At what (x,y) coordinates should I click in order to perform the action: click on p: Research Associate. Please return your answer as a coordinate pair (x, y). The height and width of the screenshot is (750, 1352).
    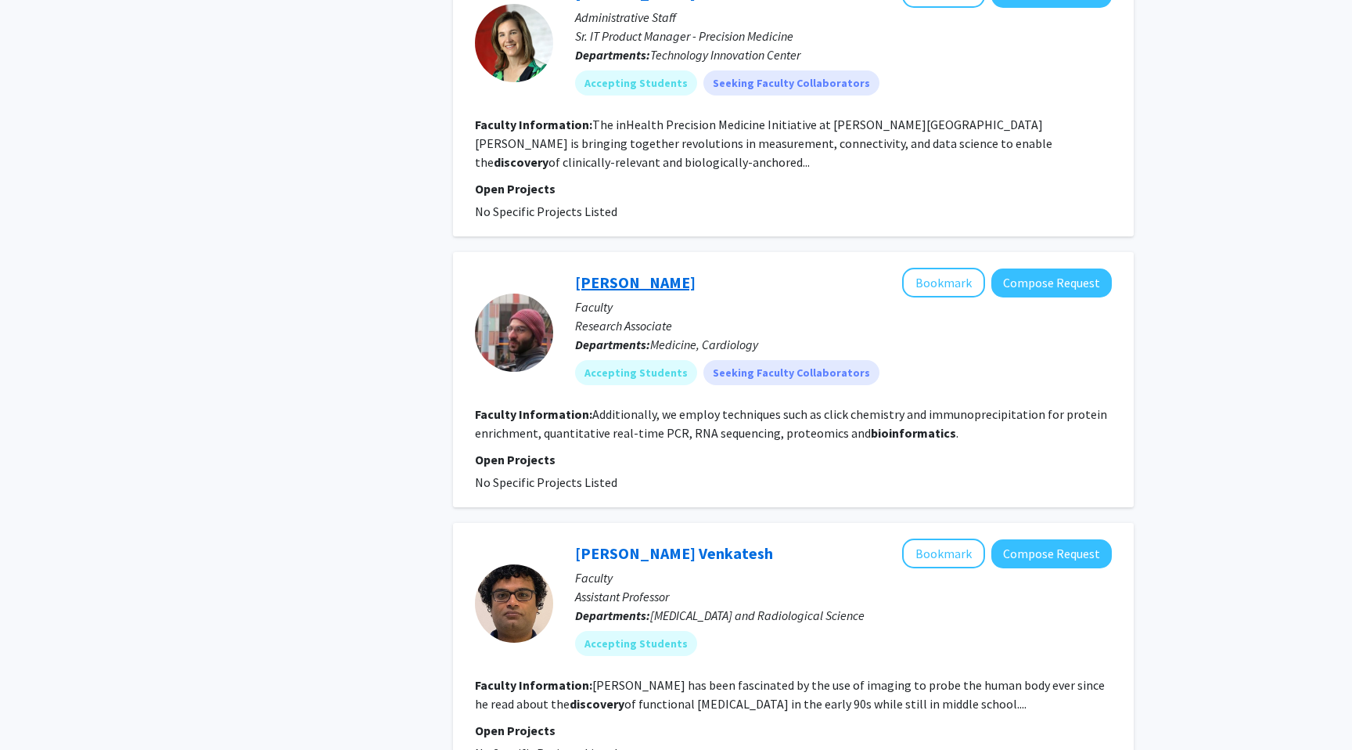
    Looking at the image, I should click on (844, 326).